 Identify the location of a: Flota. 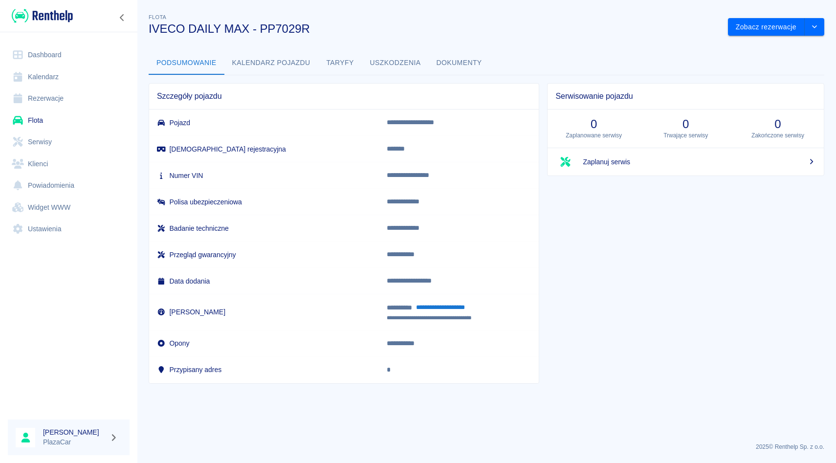
(68, 120).